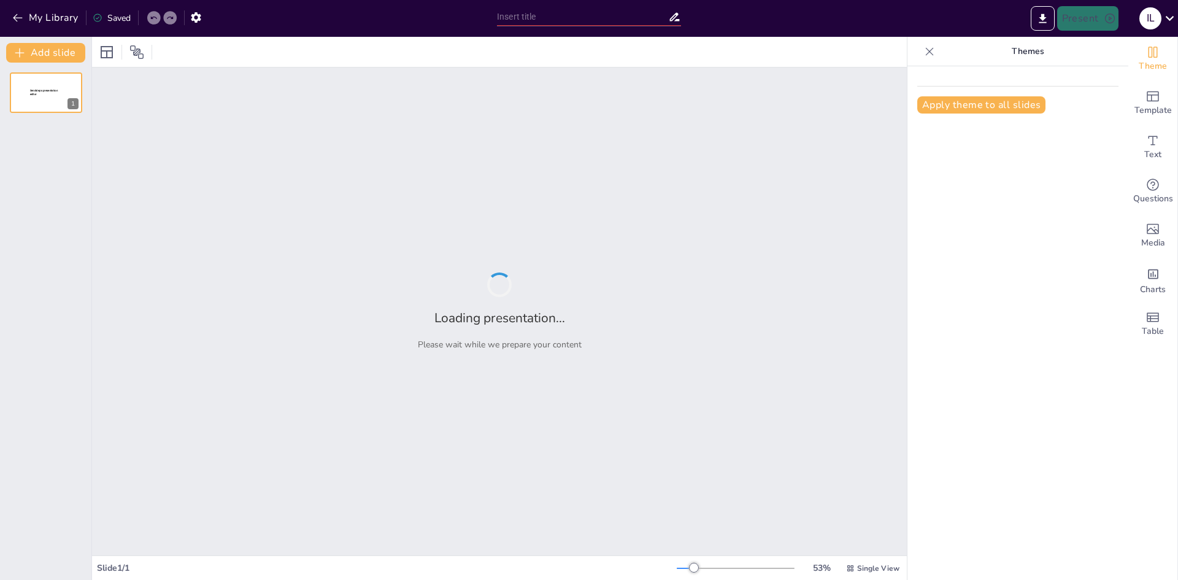  What do you see at coordinates (137, 52) in the screenshot?
I see `span: Position` at bounding box center [137, 52].